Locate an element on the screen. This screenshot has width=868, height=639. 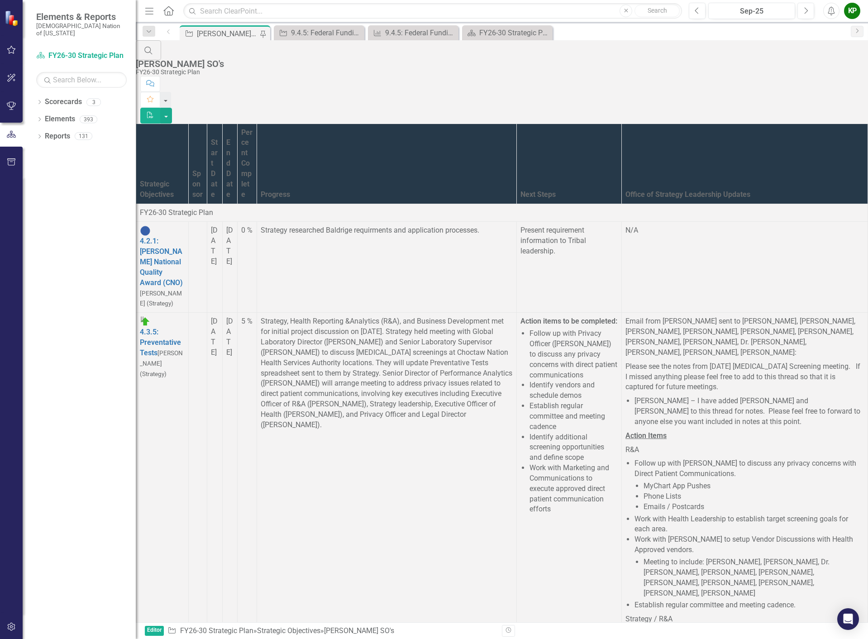
button: Search is located at coordinates (657, 11).